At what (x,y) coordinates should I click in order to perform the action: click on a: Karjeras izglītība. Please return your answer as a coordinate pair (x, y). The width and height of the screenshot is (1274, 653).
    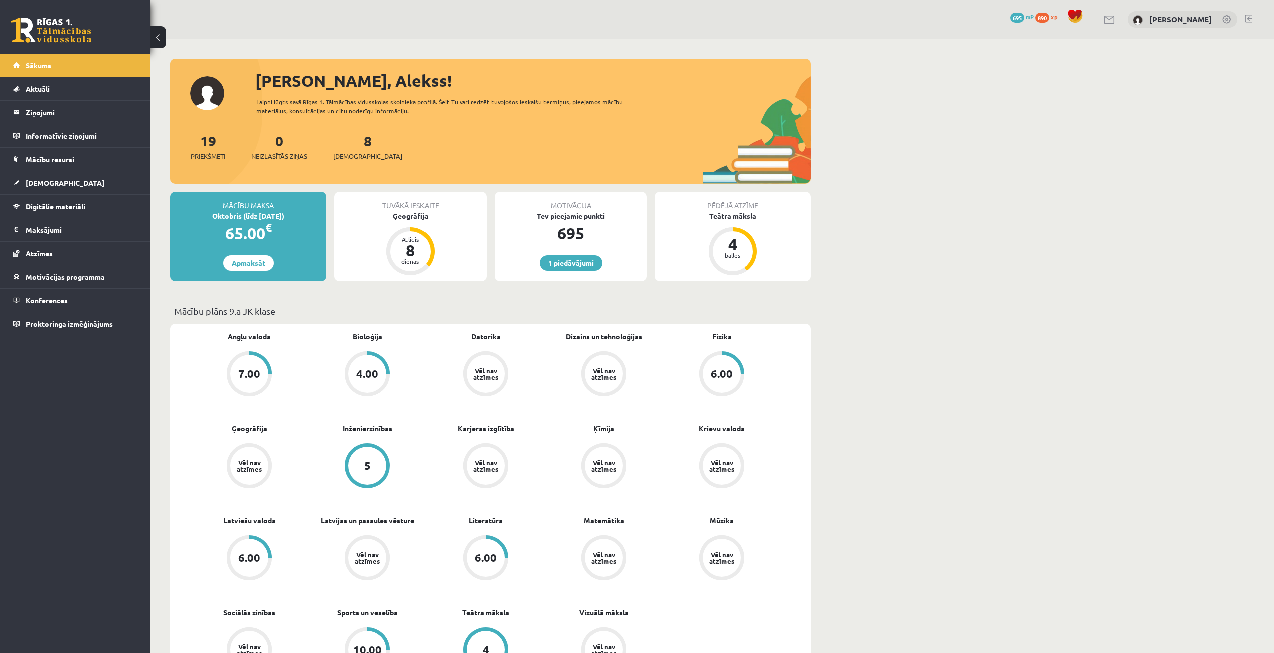
    Looking at the image, I should click on (486, 429).